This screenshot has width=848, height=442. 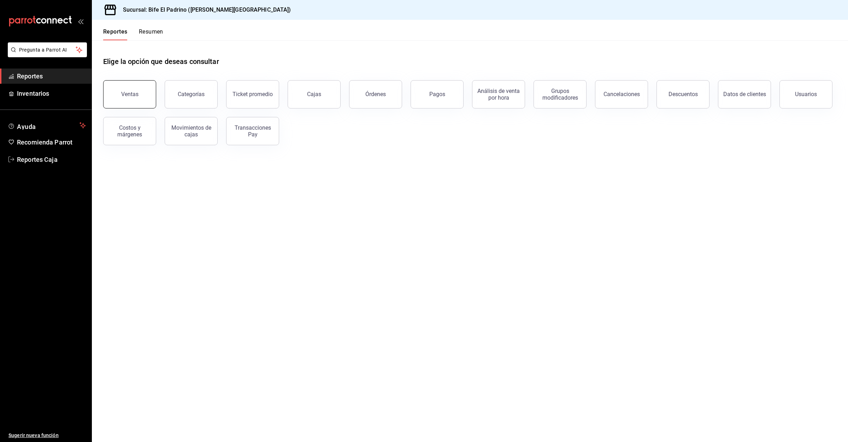 What do you see at coordinates (806, 94) in the screenshot?
I see `button: Usuarios` at bounding box center [806, 94].